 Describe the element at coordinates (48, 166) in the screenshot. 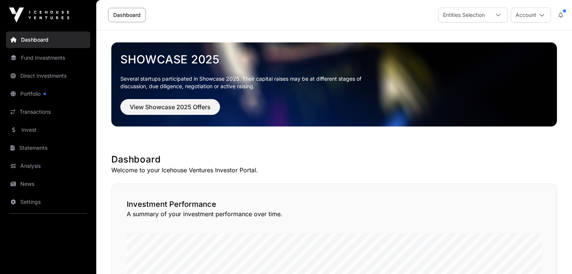

I see `a: Analysis` at that location.